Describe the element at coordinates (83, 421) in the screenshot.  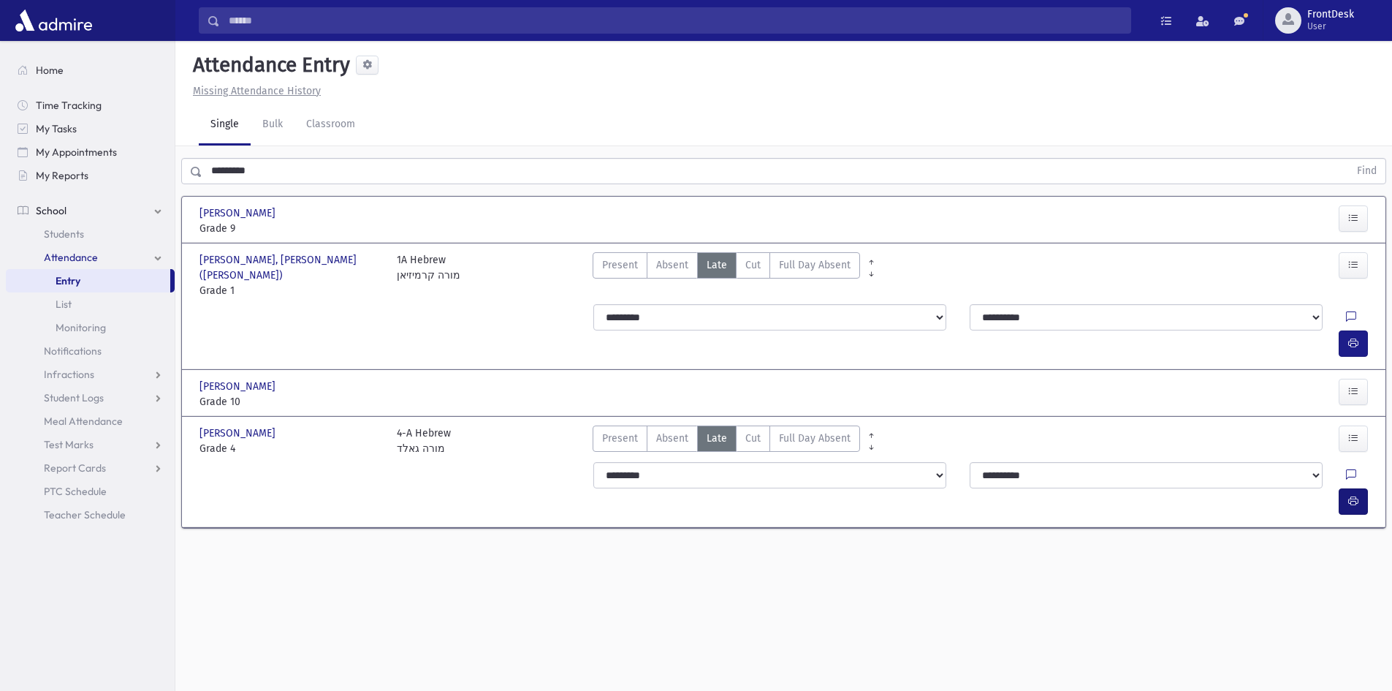
I see `span: Meal Attendance` at that location.